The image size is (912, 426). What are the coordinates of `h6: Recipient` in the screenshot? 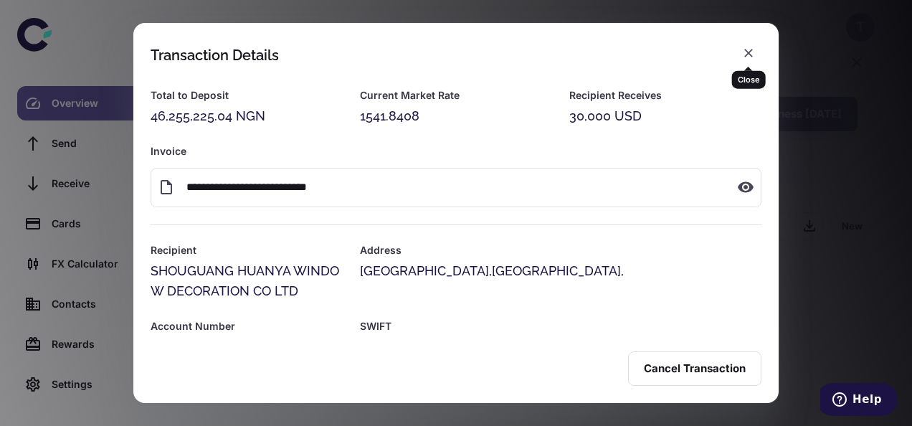 It's located at (247, 250).